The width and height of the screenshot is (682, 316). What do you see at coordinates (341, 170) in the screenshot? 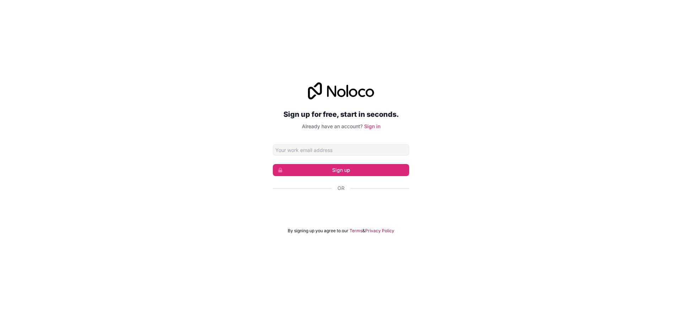
I see `button: Sign up` at bounding box center [341, 170].